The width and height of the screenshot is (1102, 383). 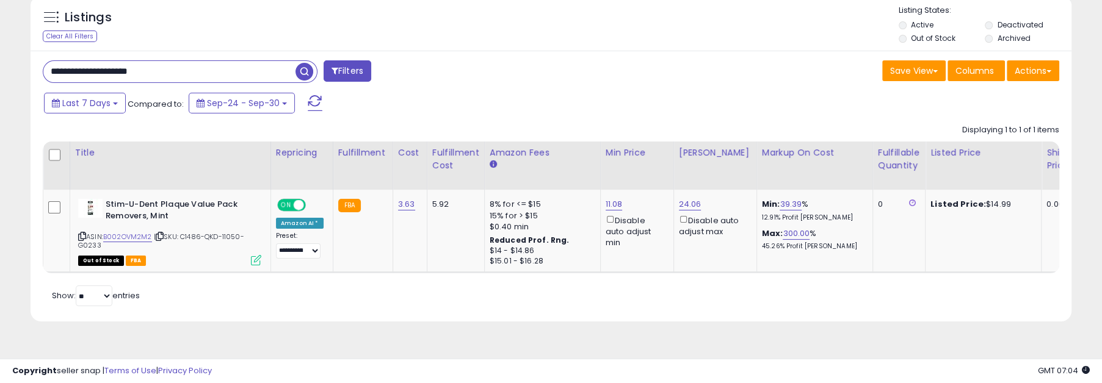 What do you see at coordinates (136, 261) in the screenshot?
I see `span: FBA` at bounding box center [136, 261].